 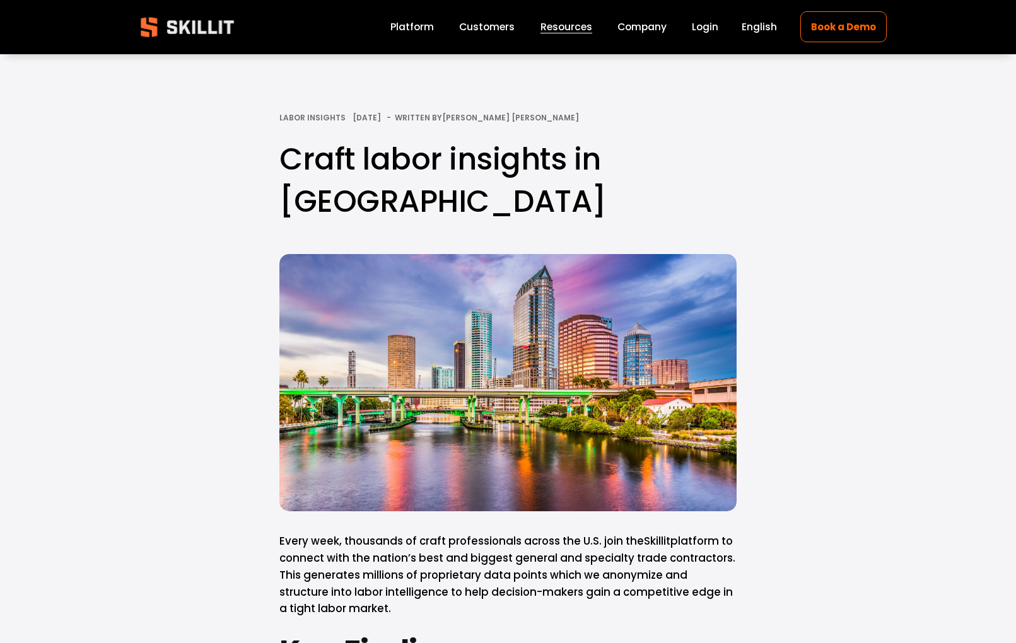 I want to click on a: Book a Demo, so click(x=843, y=26).